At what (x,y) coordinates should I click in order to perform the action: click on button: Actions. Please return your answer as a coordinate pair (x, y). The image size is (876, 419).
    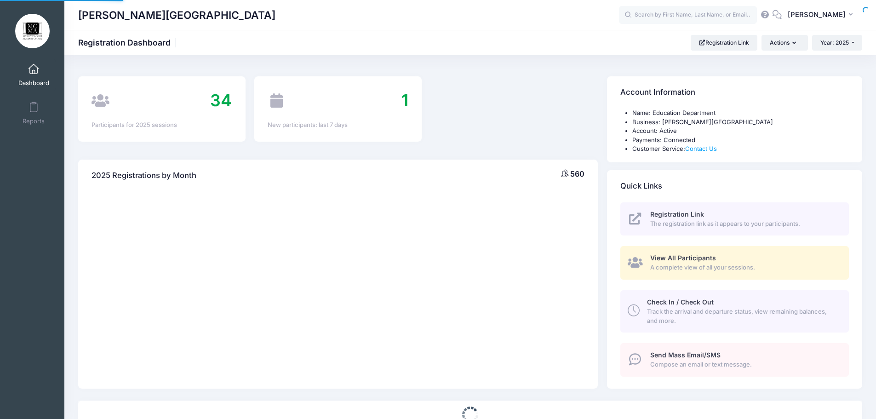
    Looking at the image, I should click on (785, 43).